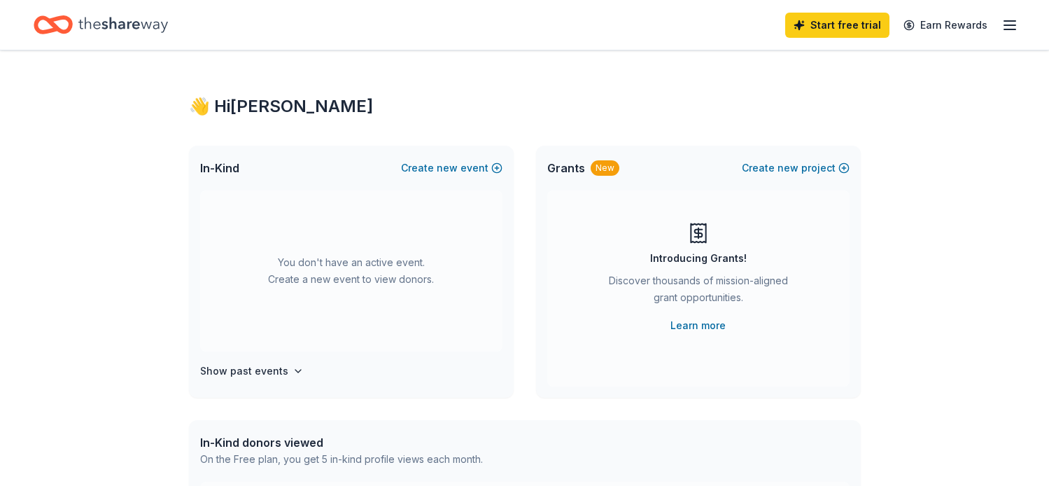 This screenshot has height=486, width=1049. I want to click on a: Start free trial, so click(837, 25).